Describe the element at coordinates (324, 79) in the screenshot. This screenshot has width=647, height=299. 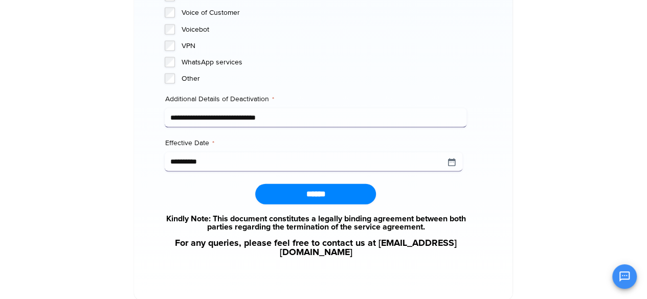
I see `label: Other` at that location.